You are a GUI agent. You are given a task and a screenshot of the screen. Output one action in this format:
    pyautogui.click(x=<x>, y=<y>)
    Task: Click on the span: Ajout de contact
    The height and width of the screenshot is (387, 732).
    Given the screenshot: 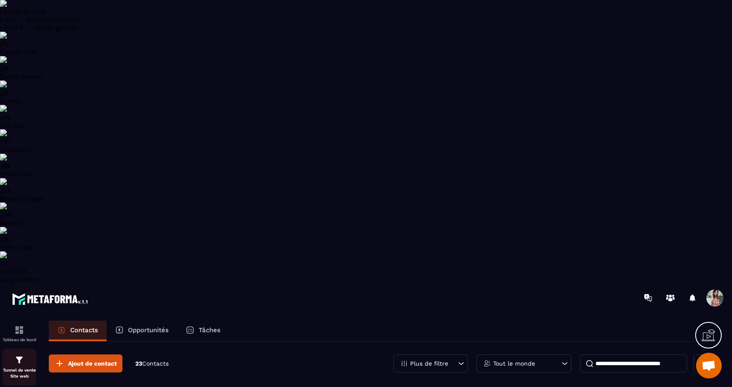 What is the action you would take?
    pyautogui.click(x=92, y=363)
    